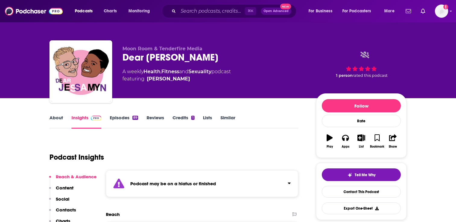  I want to click on div: Search podcasts, credits, & more..., so click(234, 11).